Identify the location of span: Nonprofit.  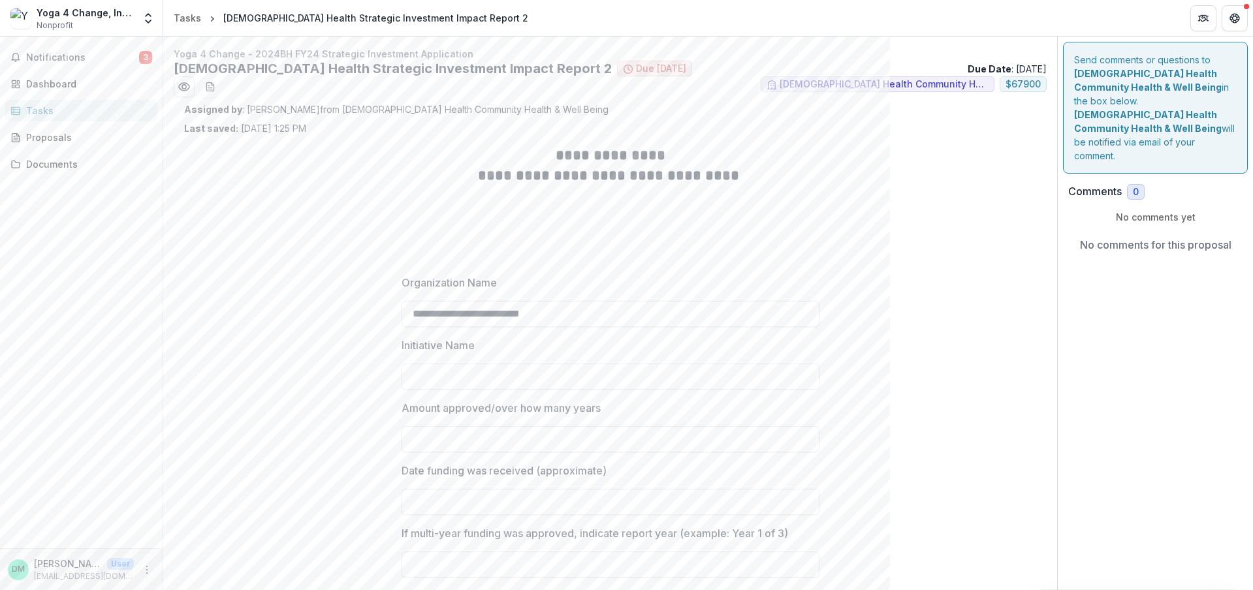
(55, 25).